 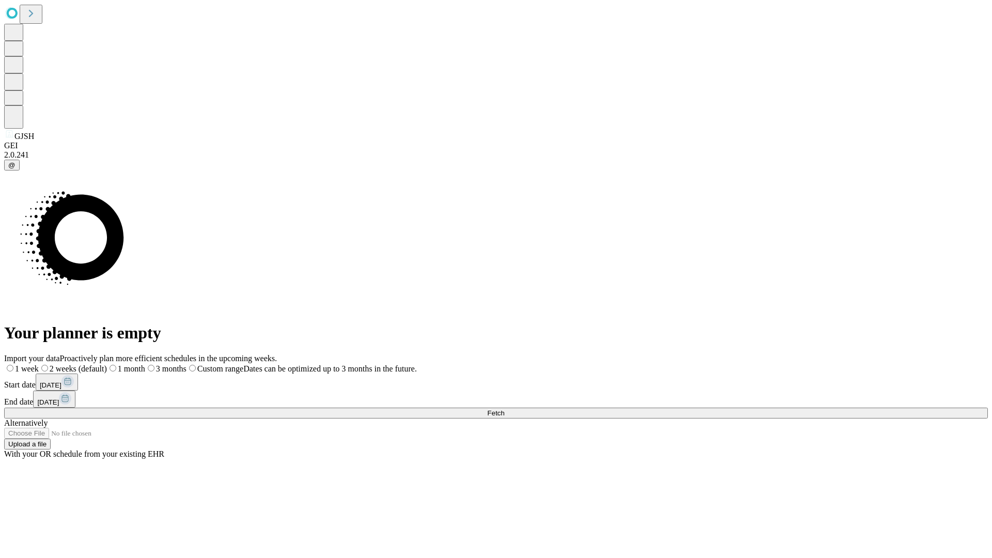 I want to click on input: Custom rangeDates can be optimized up to 3 months in the future., so click(x=192, y=368).